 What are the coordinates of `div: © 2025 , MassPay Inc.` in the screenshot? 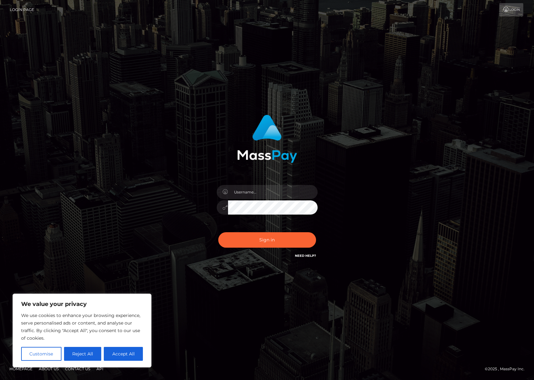 It's located at (507, 369).